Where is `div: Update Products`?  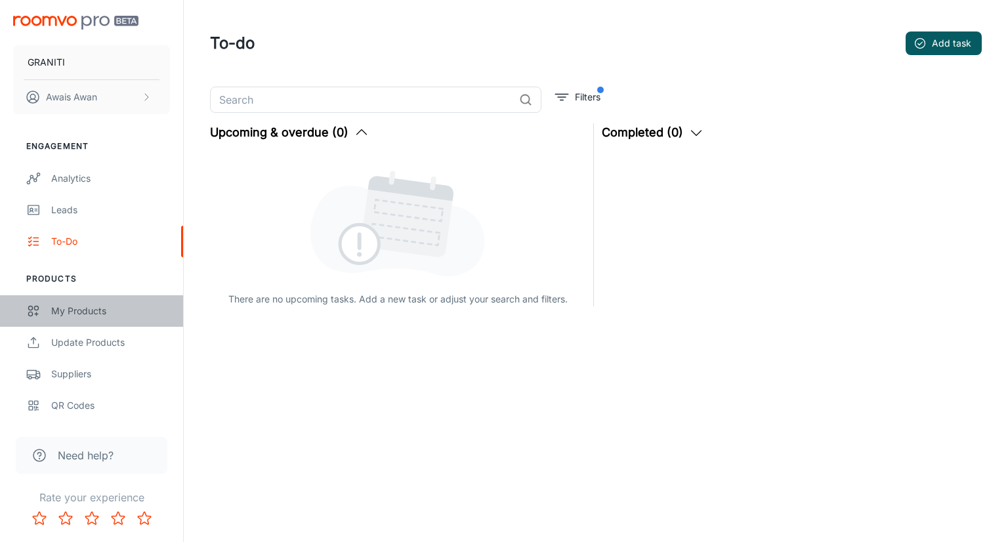
div: Update Products is located at coordinates (110, 343).